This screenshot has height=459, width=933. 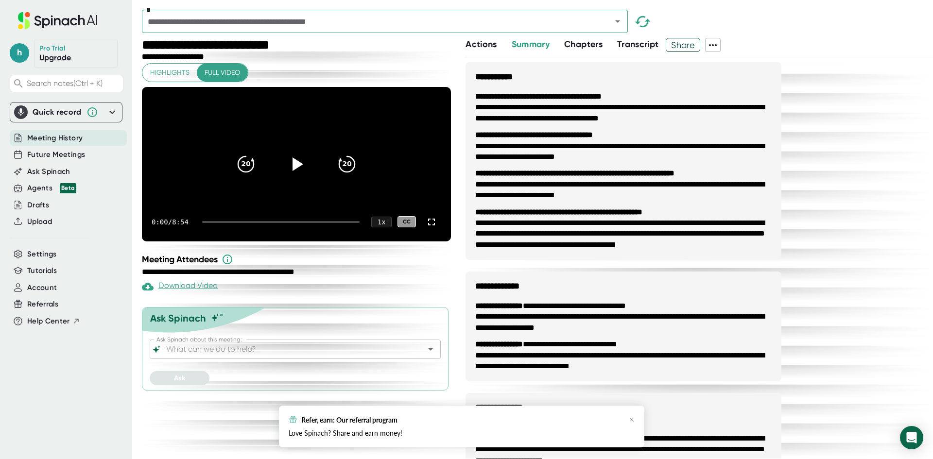 I want to click on input: What can we do to help?, so click(x=287, y=350).